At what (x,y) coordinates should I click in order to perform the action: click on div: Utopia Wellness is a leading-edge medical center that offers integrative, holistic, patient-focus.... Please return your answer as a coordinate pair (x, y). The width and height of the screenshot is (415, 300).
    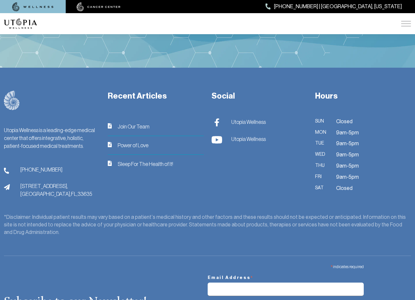
    Looking at the image, I should click on (52, 138).